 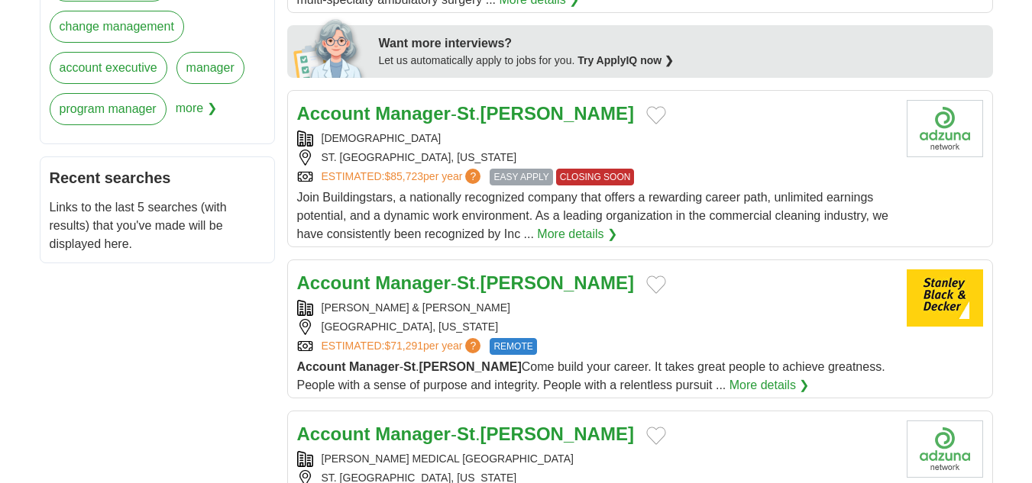 What do you see at coordinates (521, 177) in the screenshot?
I see `span: EASY APPLY` at bounding box center [521, 177].